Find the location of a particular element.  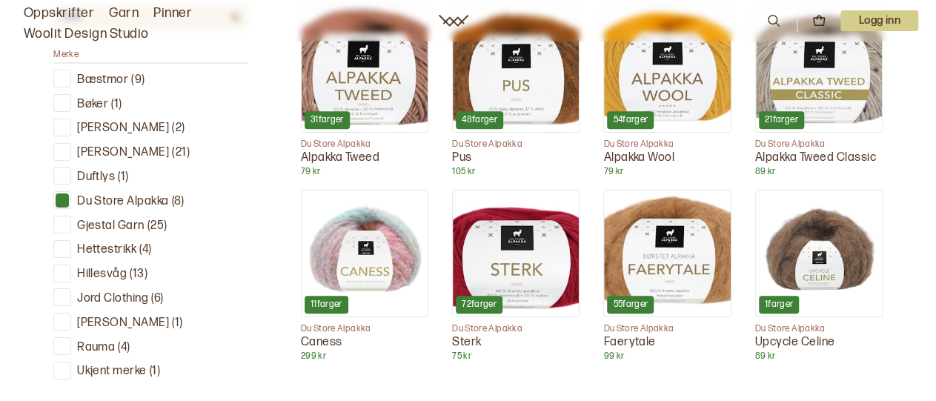

a: Alpakka Tweed31fargerDu Store AlpakkaAlpakka Tweed79 kr is located at coordinates (365, 91).